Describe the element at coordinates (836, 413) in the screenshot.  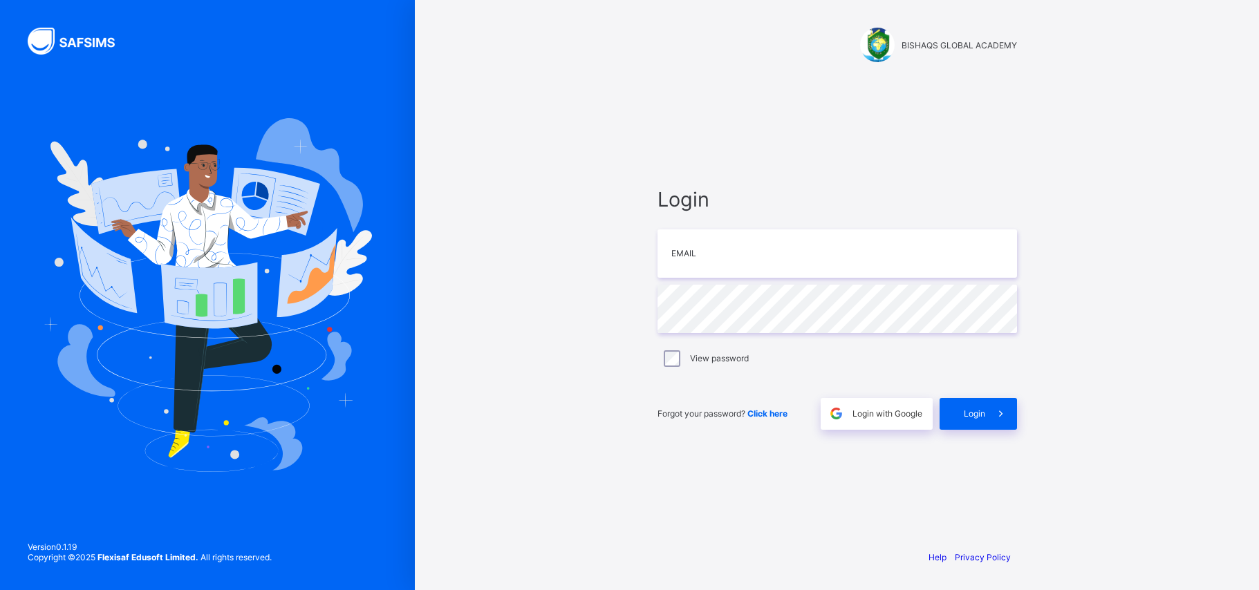
I see `img: google.396cfc9801f0270233282035f929180a.svg` at that location.